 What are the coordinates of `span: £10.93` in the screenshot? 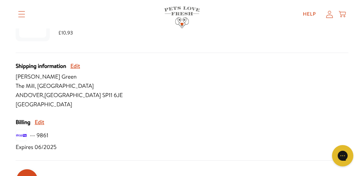 It's located at (65, 33).